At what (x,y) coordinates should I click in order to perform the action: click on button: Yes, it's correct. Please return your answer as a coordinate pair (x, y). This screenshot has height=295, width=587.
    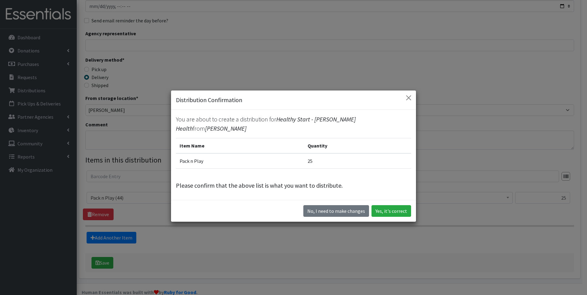
    Looking at the image, I should click on (391, 211).